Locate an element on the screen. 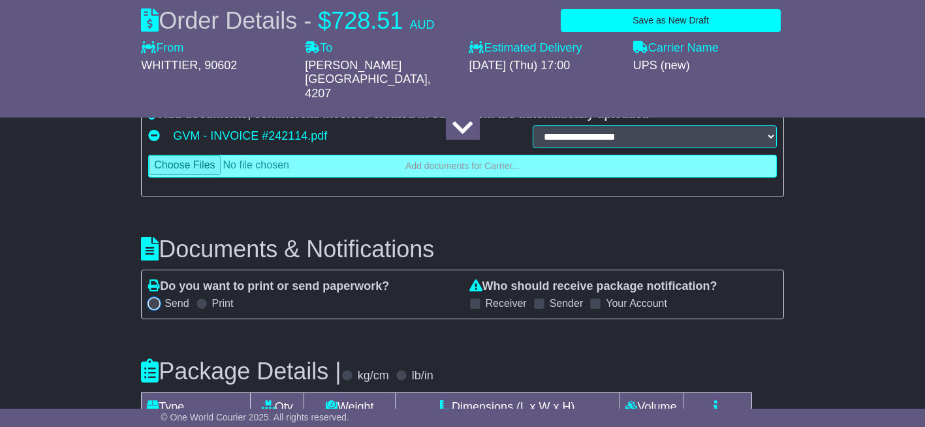 The width and height of the screenshot is (925, 427). label: Sender is located at coordinates (567, 303).